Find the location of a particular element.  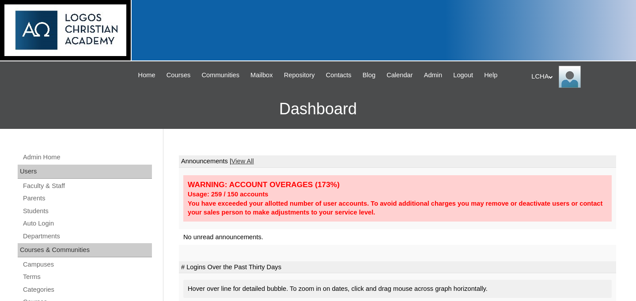

span: Blog is located at coordinates (369, 75).